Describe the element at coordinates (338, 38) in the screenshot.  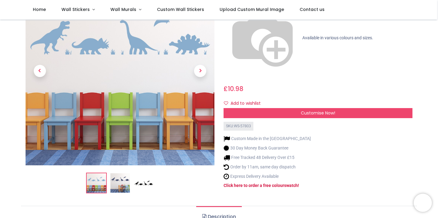
I see `span: Available in various colours and sizes.` at that location.